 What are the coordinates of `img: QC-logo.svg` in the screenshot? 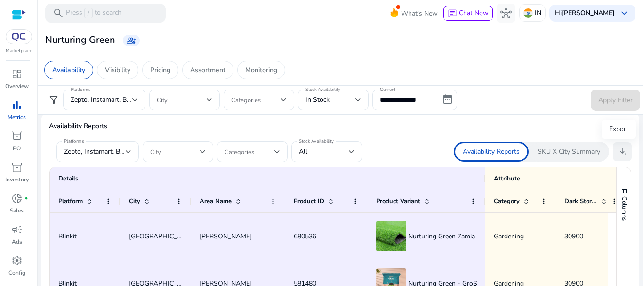 It's located at (19, 37).